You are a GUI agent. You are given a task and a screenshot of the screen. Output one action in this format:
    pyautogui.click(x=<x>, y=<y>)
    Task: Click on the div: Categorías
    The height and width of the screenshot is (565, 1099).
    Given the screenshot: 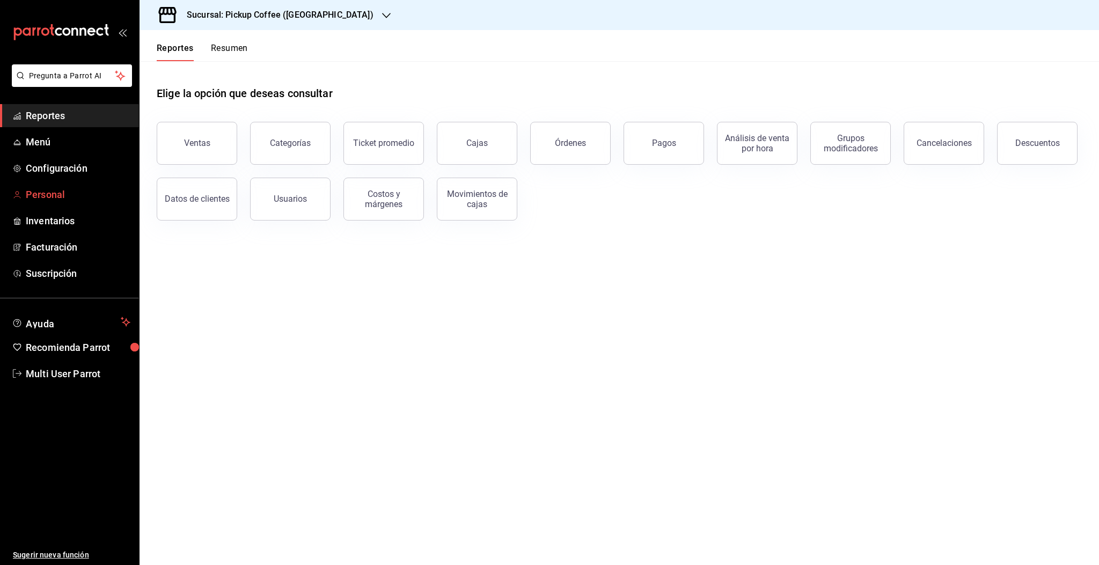 What is the action you would take?
    pyautogui.click(x=290, y=143)
    